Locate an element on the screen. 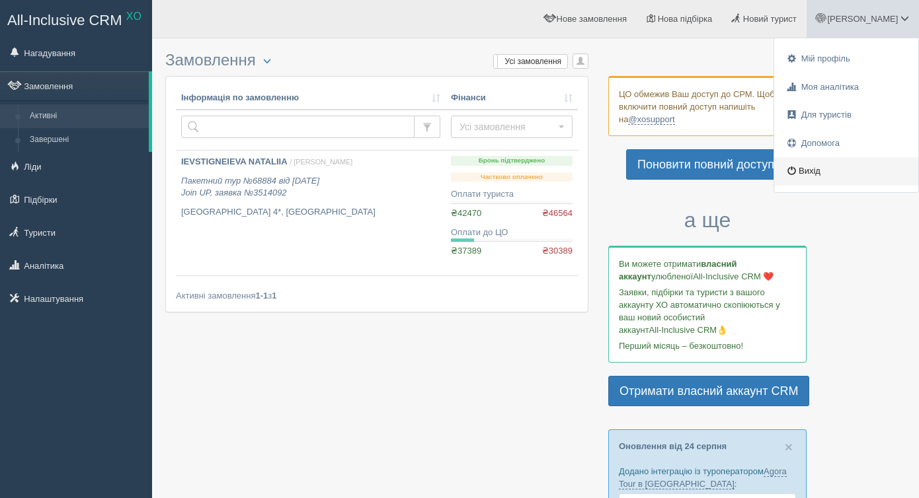  h3: Замовлення is located at coordinates (377, 60).